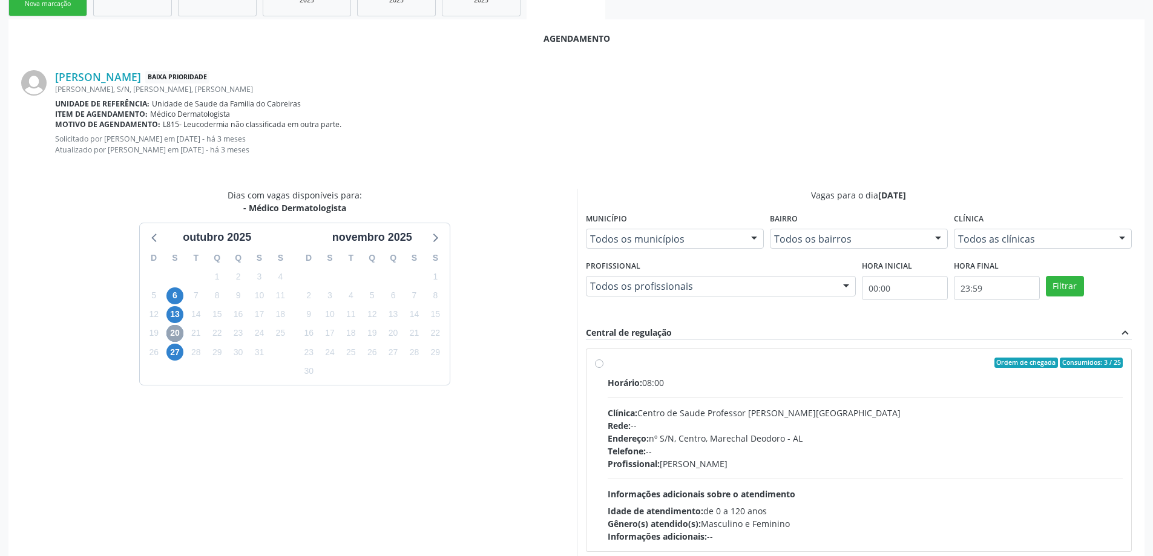 This screenshot has height=556, width=1153. I want to click on label: Clínica, so click(968, 219).